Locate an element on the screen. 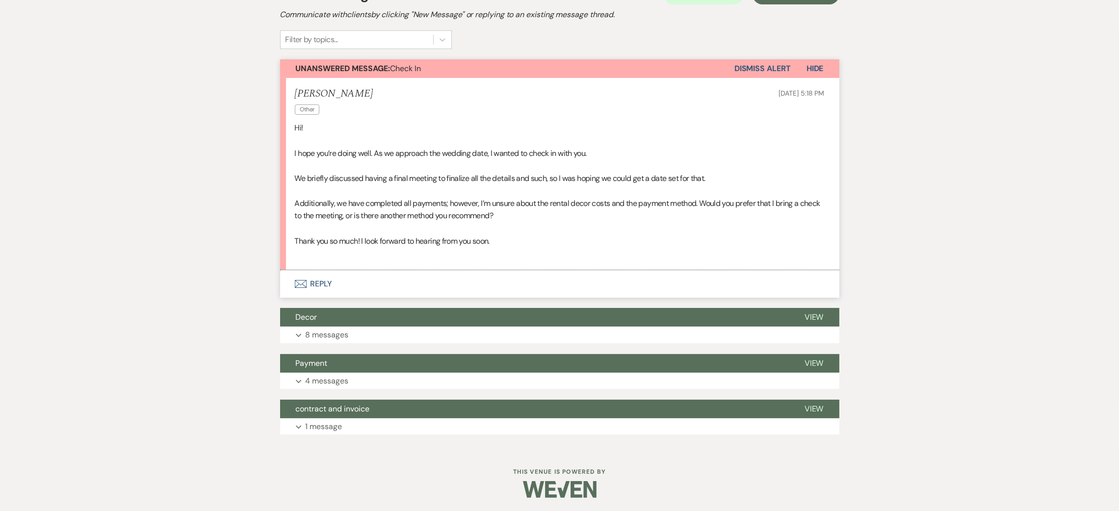 The width and height of the screenshot is (1119, 511). button: Hide is located at coordinates (815, 69).